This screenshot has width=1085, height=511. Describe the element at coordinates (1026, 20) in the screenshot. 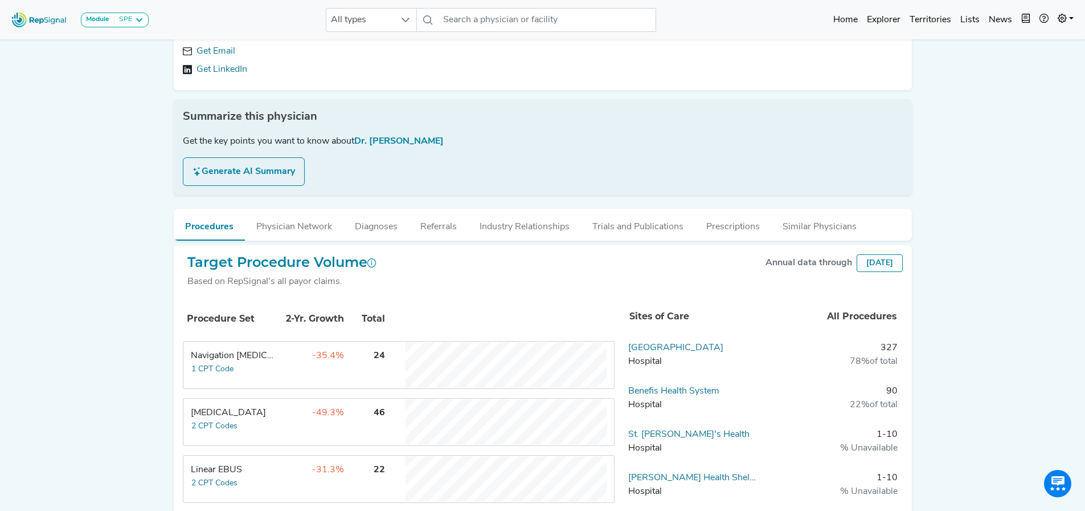

I see `button: Intel Book` at that location.